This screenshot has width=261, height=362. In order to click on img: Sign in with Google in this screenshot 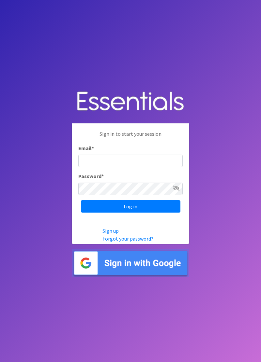, I will do `click(130, 263)`.